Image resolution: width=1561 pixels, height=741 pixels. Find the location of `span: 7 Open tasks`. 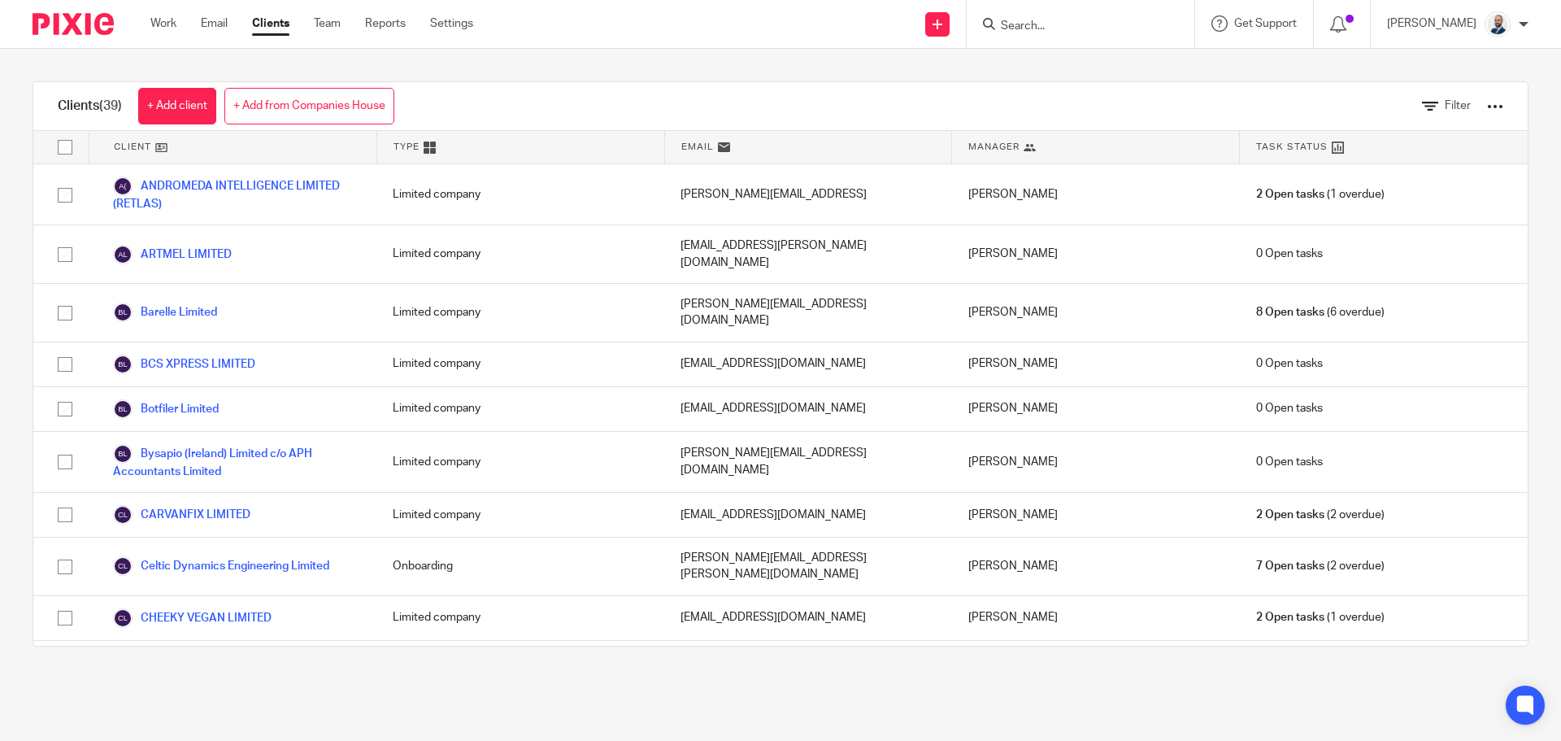

span: 7 Open tasks is located at coordinates (1290, 566).